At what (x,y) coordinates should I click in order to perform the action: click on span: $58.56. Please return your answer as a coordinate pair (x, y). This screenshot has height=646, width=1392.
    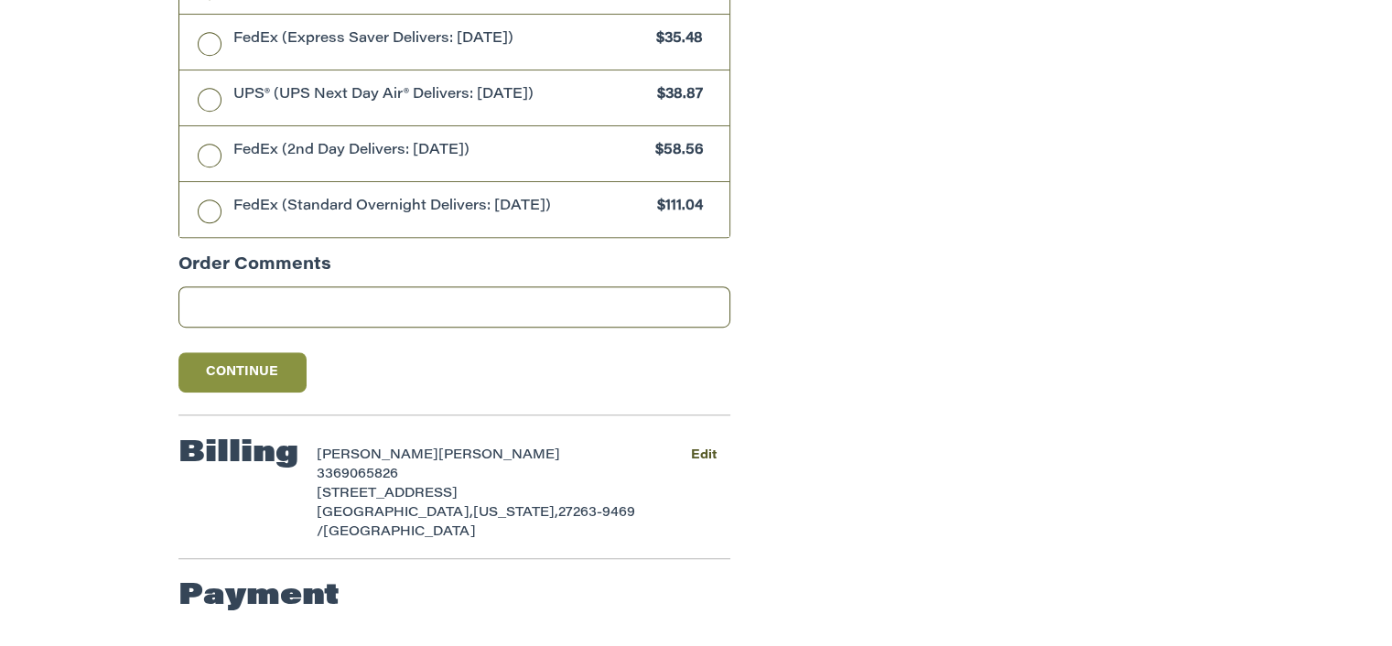
    Looking at the image, I should click on (675, 151).